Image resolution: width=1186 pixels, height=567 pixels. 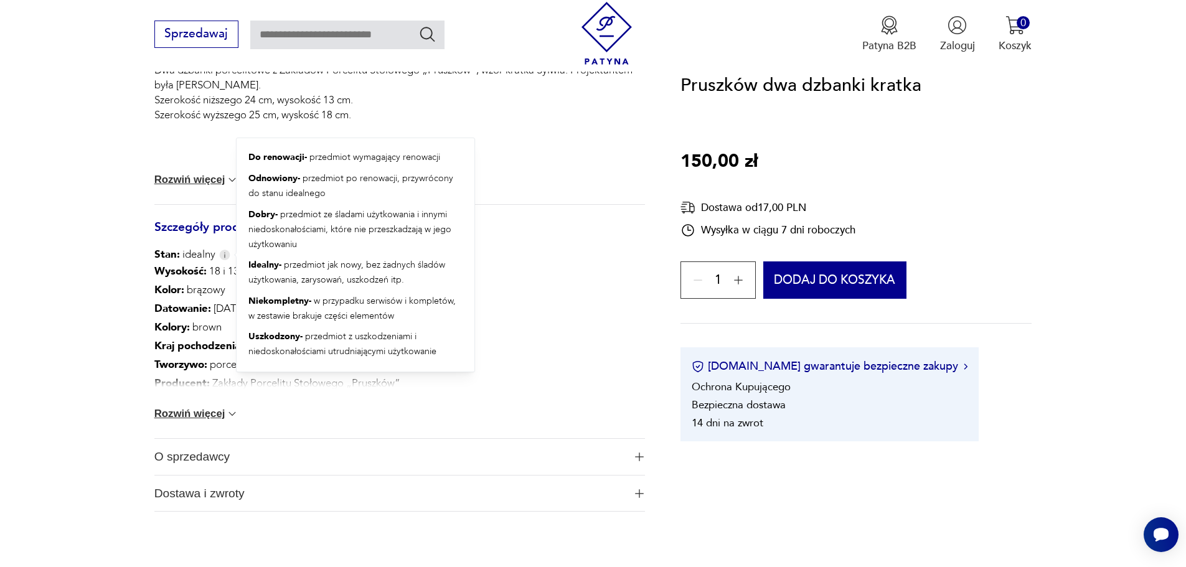 What do you see at coordinates (400, 93) in the screenshot?
I see `p: Dwa dzbanki porcelitowe z Zakładów Porcelitu Stołowego „Pruszków”, wzór kratka Sylwia. Projektant...` at bounding box center [400, 93].